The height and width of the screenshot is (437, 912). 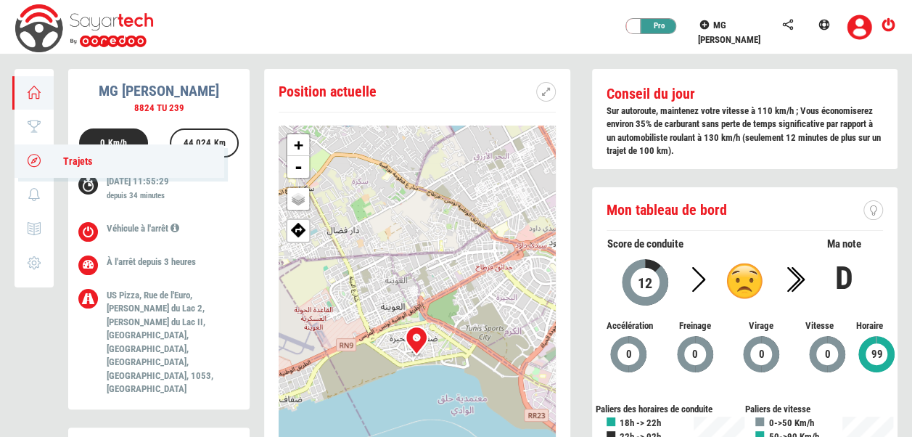 What do you see at coordinates (877, 354) in the screenshot?
I see `span: 99` at bounding box center [877, 354].